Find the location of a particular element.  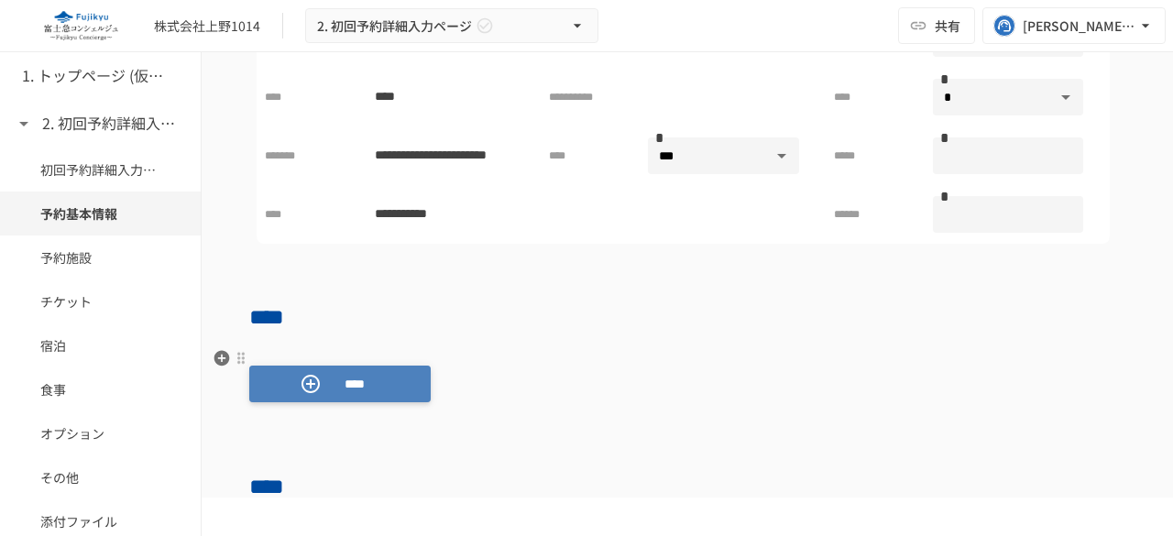

span: 予約施設 is located at coordinates (100, 258).